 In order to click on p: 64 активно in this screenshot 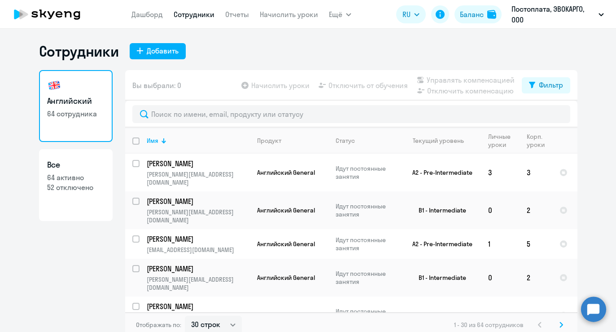, I will do `click(76, 177)`.